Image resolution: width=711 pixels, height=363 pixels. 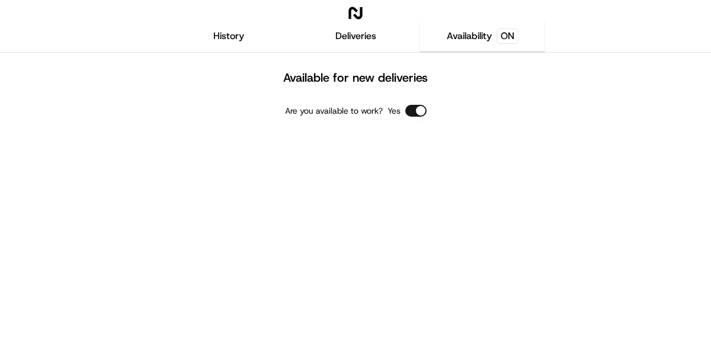 What do you see at coordinates (507, 36) in the screenshot?
I see `div: ON` at bounding box center [507, 36].